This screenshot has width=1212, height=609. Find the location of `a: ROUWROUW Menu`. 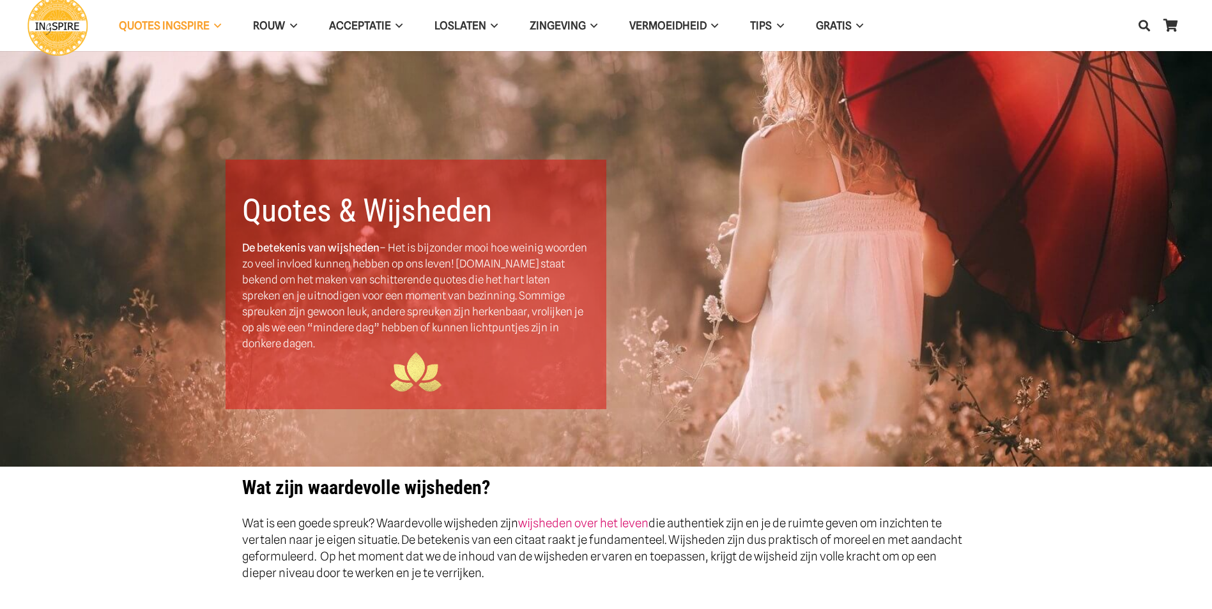

a: ROUWROUW Menu is located at coordinates (275, 26).